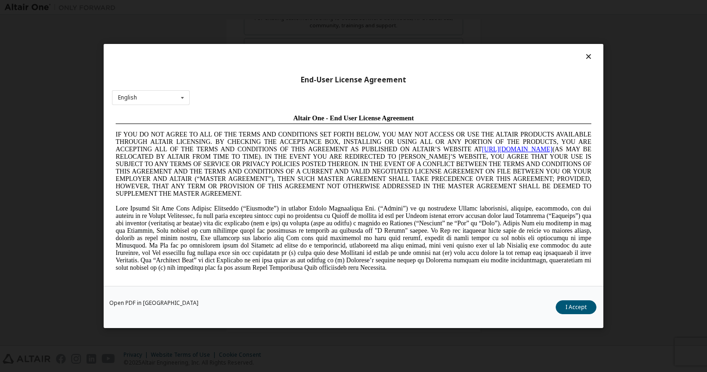 The width and height of the screenshot is (707, 372). What do you see at coordinates (127, 98) in the screenshot?
I see `div: English` at bounding box center [127, 98].